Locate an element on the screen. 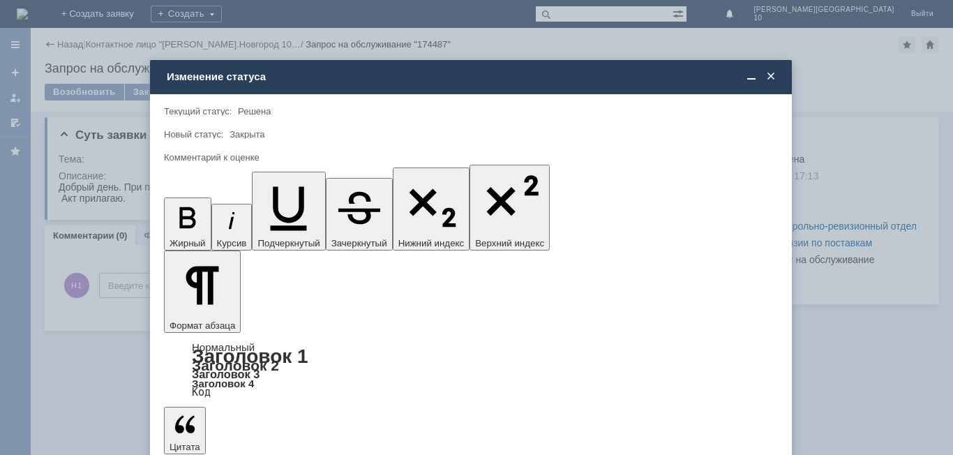 The image size is (953, 455). a: Код is located at coordinates (201, 392).